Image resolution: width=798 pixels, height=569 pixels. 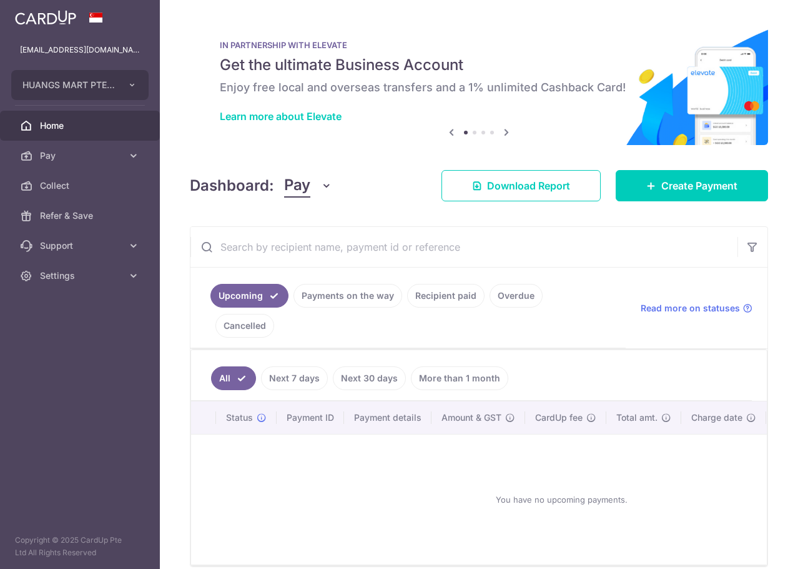 What do you see at coordinates (81, 186) in the screenshot?
I see `span: Collect` at bounding box center [81, 186].